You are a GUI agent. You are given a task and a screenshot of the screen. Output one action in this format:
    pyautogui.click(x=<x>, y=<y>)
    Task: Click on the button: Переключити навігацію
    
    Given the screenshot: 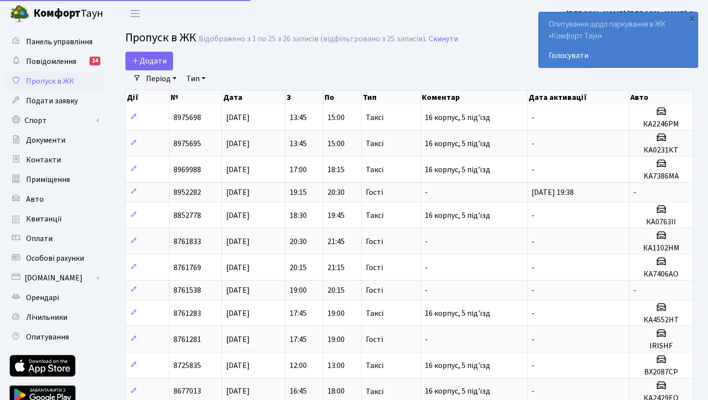 What is the action you would take?
    pyautogui.click(x=135, y=13)
    